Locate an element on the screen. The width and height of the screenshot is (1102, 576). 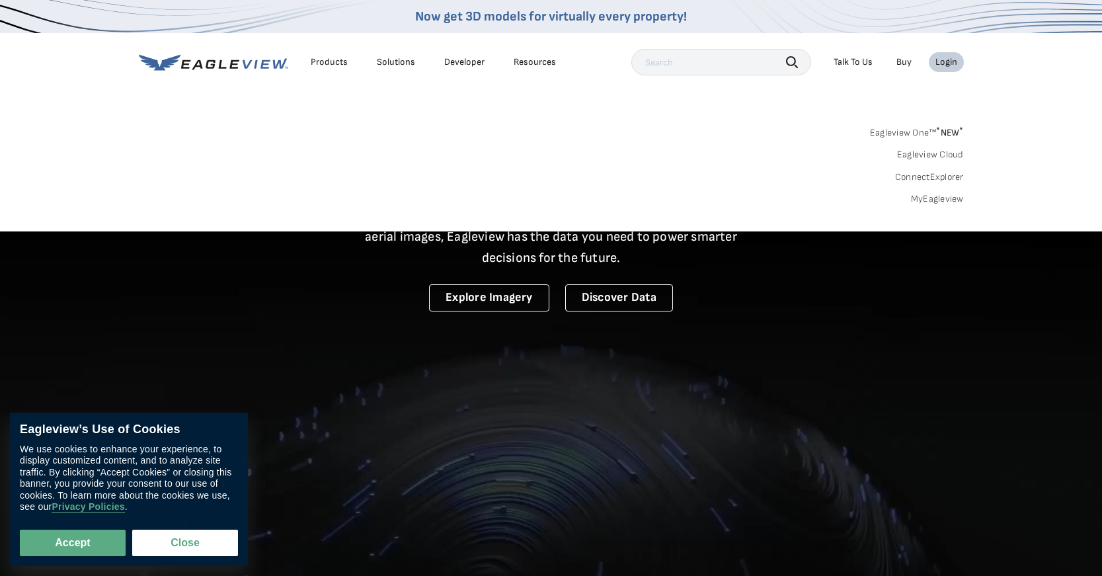
div: Eagleview’s Use of Cookies is located at coordinates (129, 430).